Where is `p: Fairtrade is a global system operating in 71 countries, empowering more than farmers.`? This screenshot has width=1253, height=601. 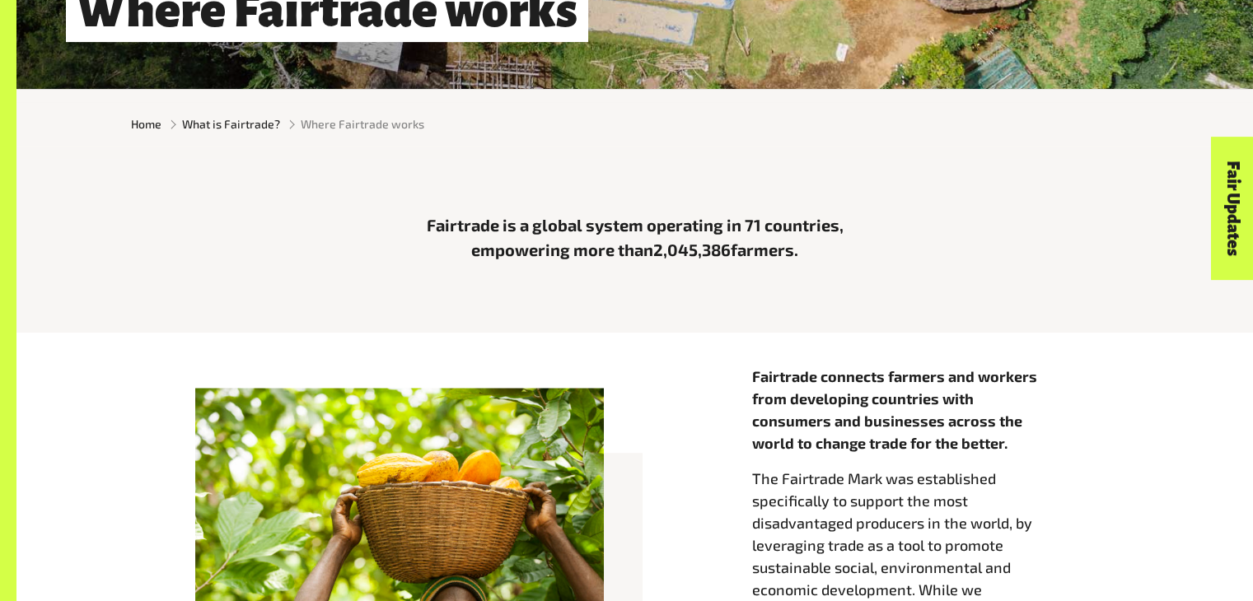
p: Fairtrade is a global system operating in 71 countries, empowering more than farmers. is located at coordinates (635, 237).